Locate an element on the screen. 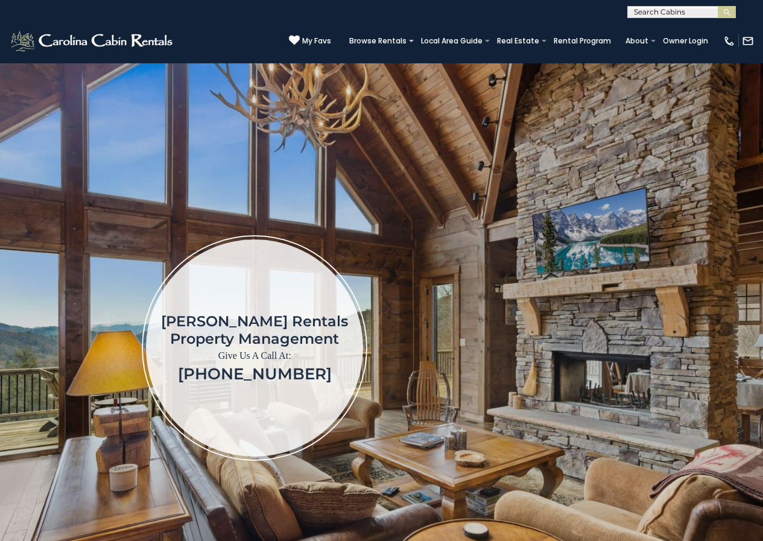 This screenshot has width=763, height=541. img: phone-regular-white.png is located at coordinates (729, 41).